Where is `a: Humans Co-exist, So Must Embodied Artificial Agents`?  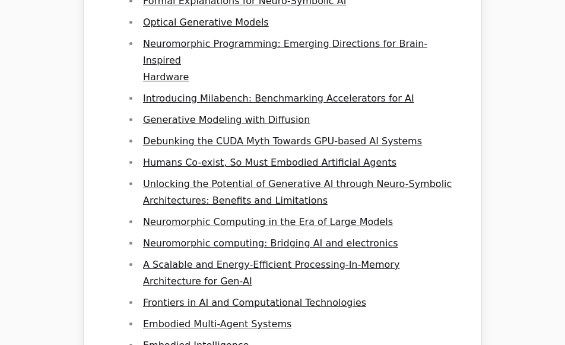 a: Humans Co-exist, So Must Embodied Artificial Agents is located at coordinates (269, 162).